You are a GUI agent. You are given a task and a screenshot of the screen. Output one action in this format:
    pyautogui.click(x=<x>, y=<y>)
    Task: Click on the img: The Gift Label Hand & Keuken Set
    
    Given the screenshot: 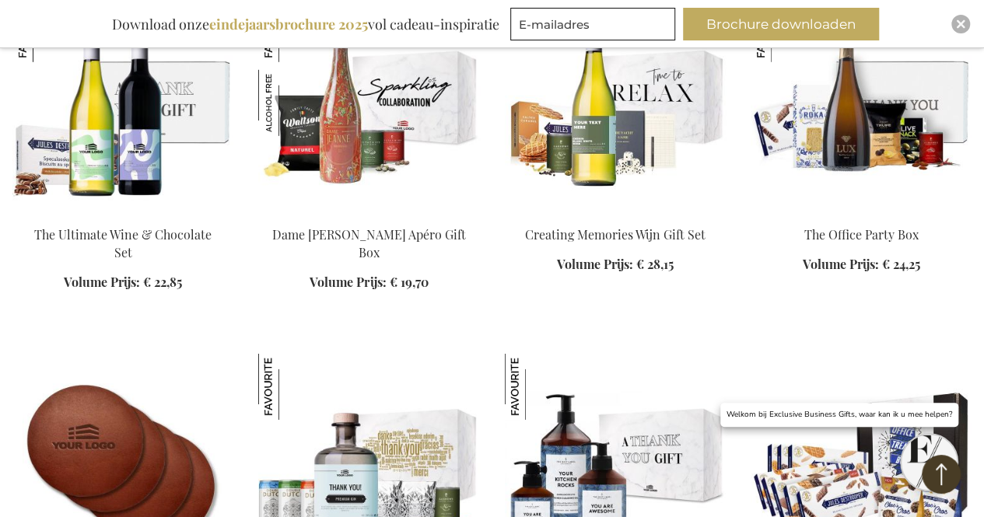 What is the action you would take?
    pyautogui.click(x=538, y=387)
    